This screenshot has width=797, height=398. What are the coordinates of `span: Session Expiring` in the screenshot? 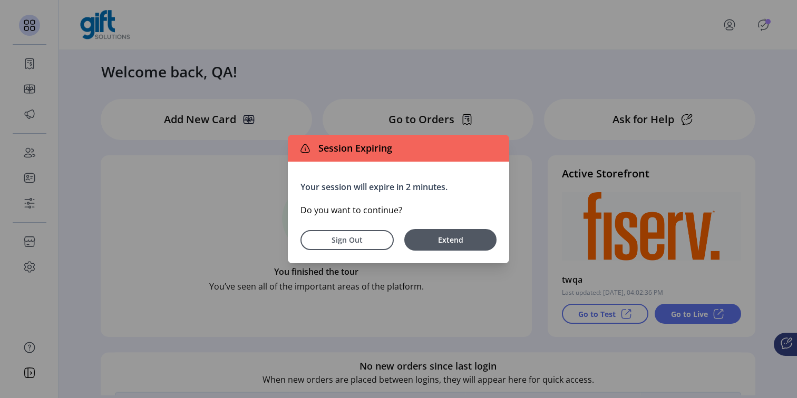 It's located at (353, 148).